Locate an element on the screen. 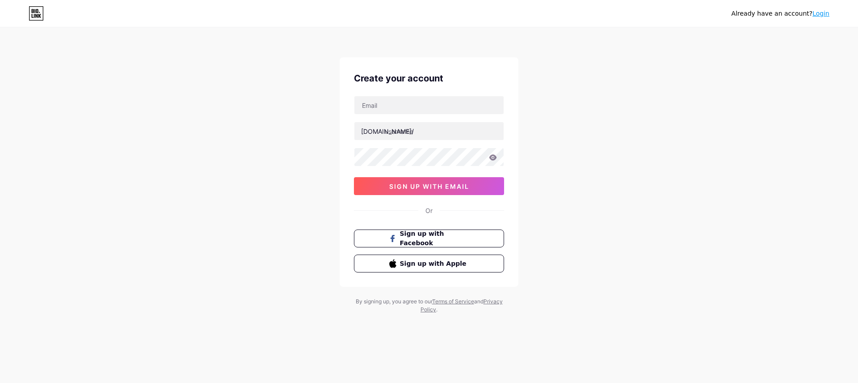 This screenshot has height=383, width=858. button: Sign up with Facebook is located at coordinates (429, 238).